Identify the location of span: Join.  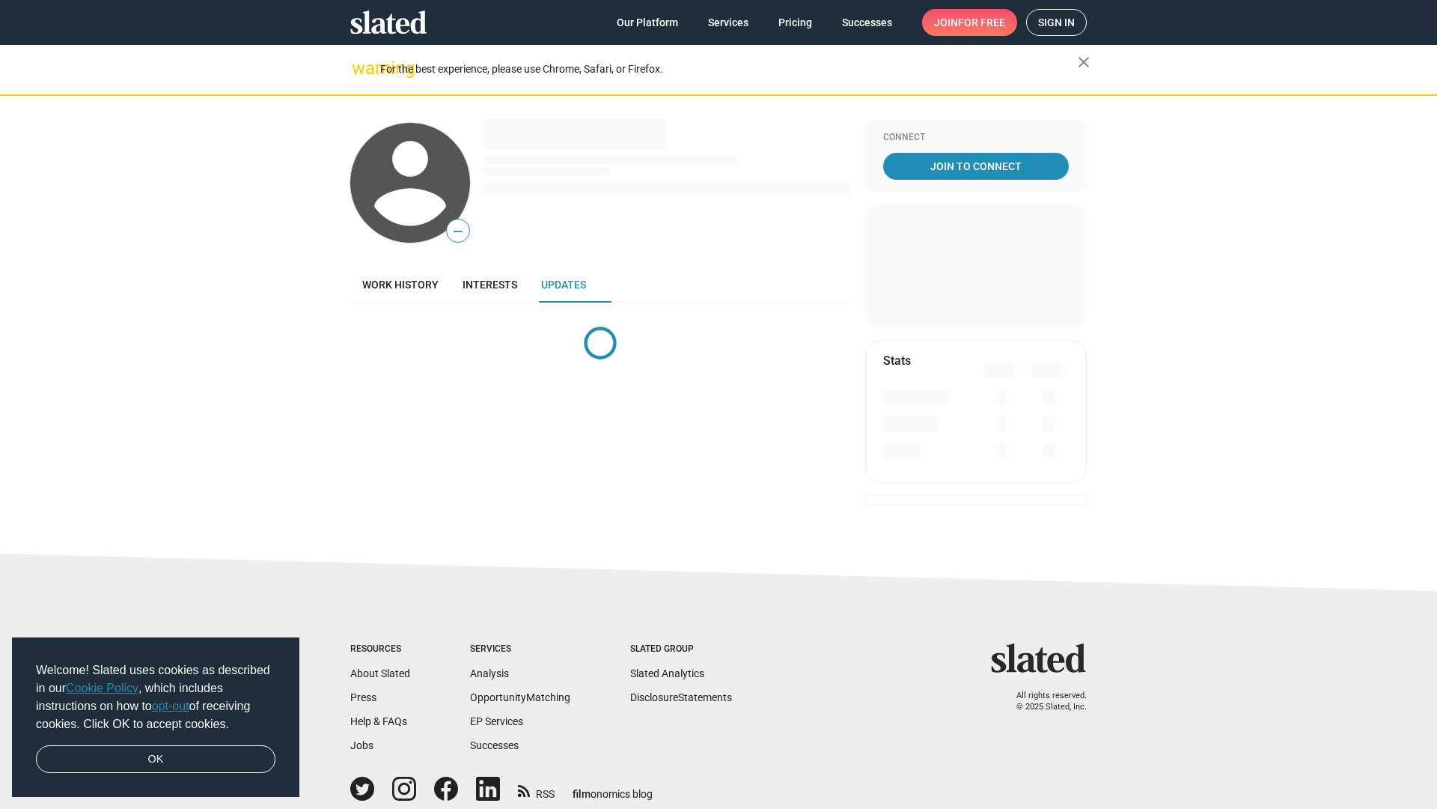
(970, 22).